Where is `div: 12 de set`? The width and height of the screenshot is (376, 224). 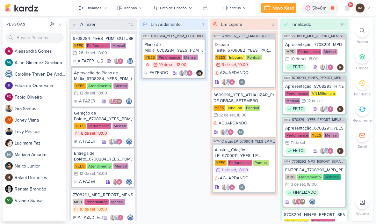 div: 12 de set is located at coordinates (87, 93).